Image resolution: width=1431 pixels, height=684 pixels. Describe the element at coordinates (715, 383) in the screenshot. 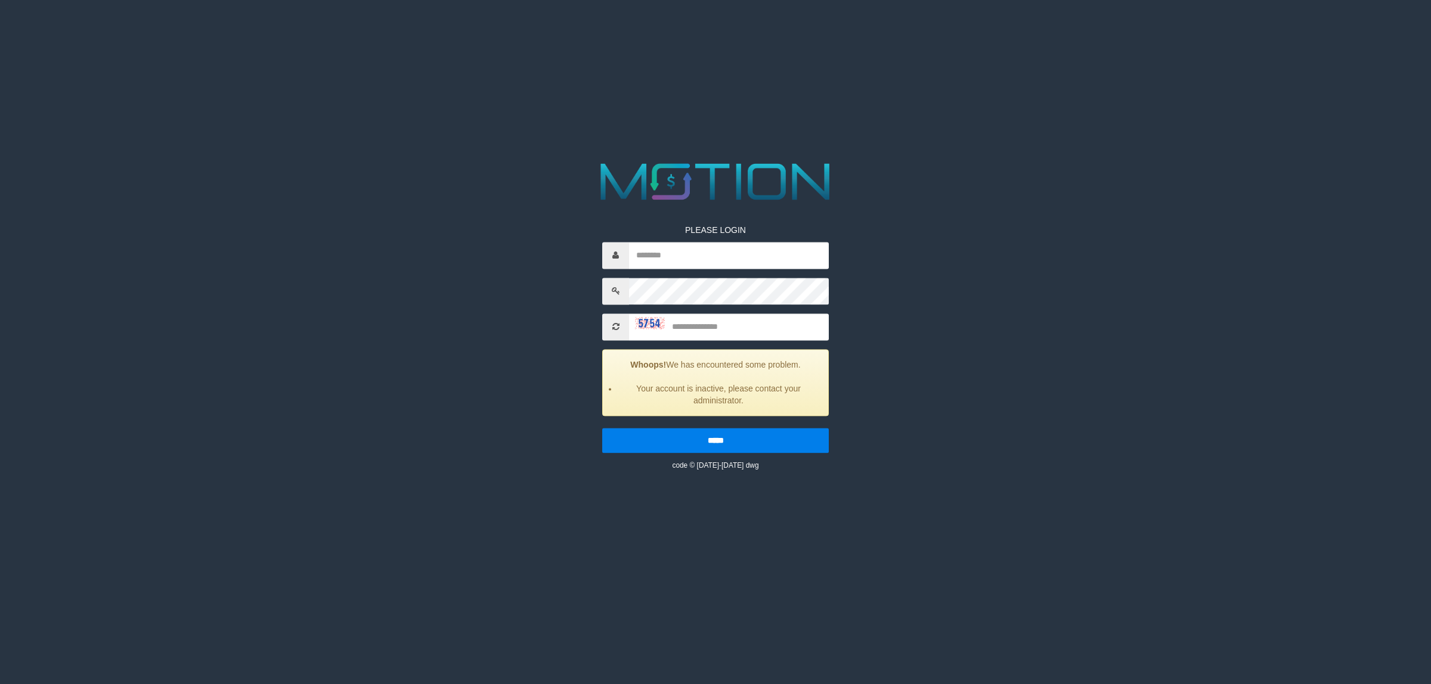

I see `div: We has encountered some problem.` at that location.